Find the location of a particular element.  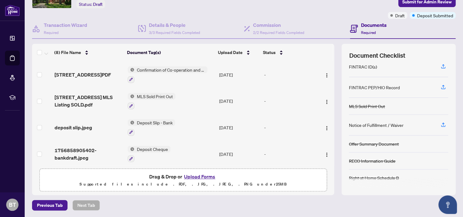

th: Status is located at coordinates (289, 52).